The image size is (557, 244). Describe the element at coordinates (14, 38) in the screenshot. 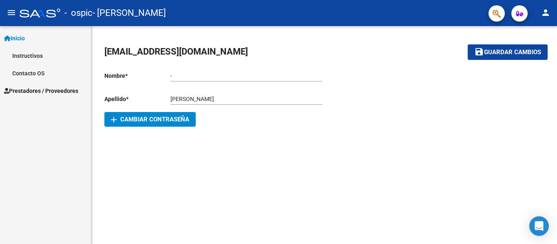

I see `span: Inicio` at that location.